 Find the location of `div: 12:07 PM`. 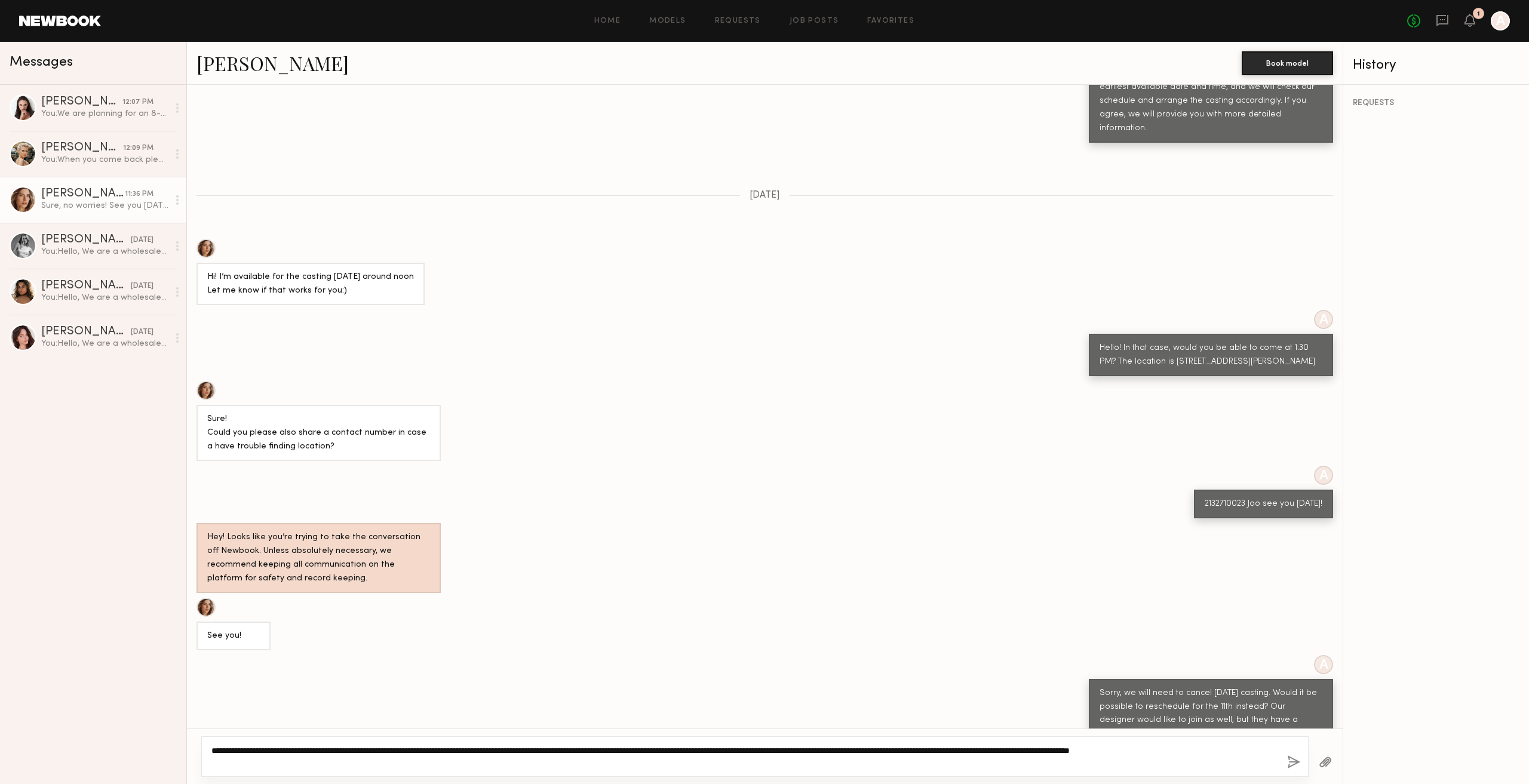

div: 12:07 PM is located at coordinates (138, 102).